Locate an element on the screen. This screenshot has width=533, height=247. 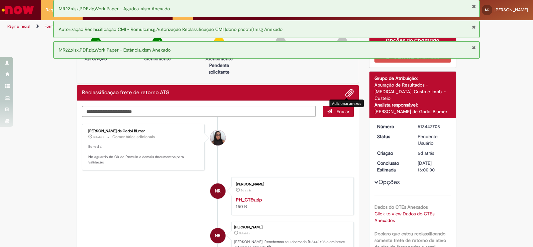
time: 25/08/2025 11:28:23 is located at coordinates (99, 137).